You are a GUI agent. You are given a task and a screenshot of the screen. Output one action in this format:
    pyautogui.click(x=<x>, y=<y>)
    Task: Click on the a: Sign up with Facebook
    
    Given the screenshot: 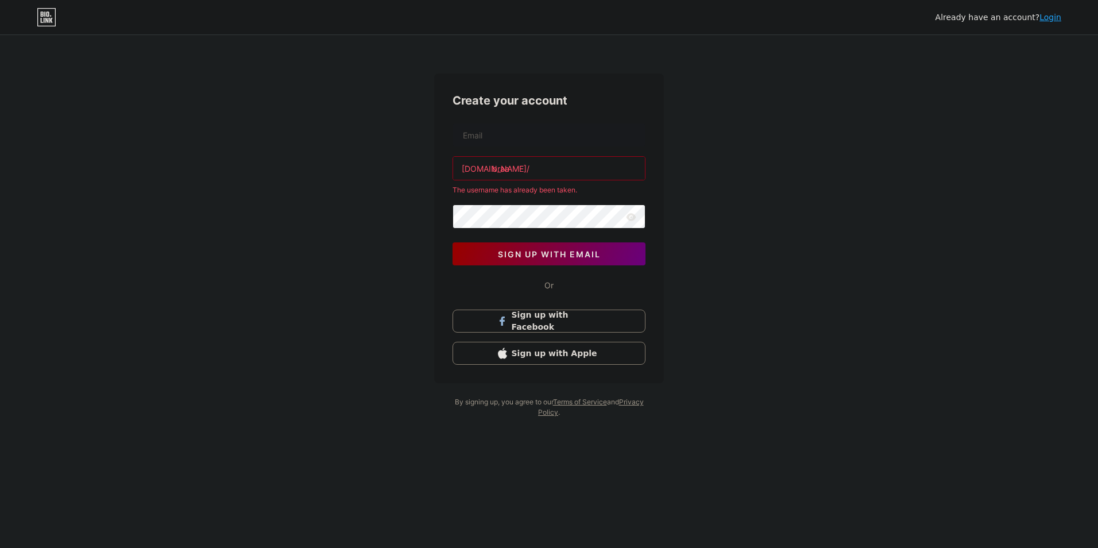 What is the action you would take?
    pyautogui.click(x=549, y=321)
    